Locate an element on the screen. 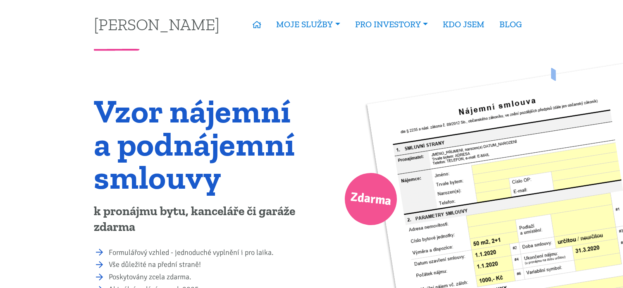  a: PRO INVESTORY is located at coordinates (391, 24).